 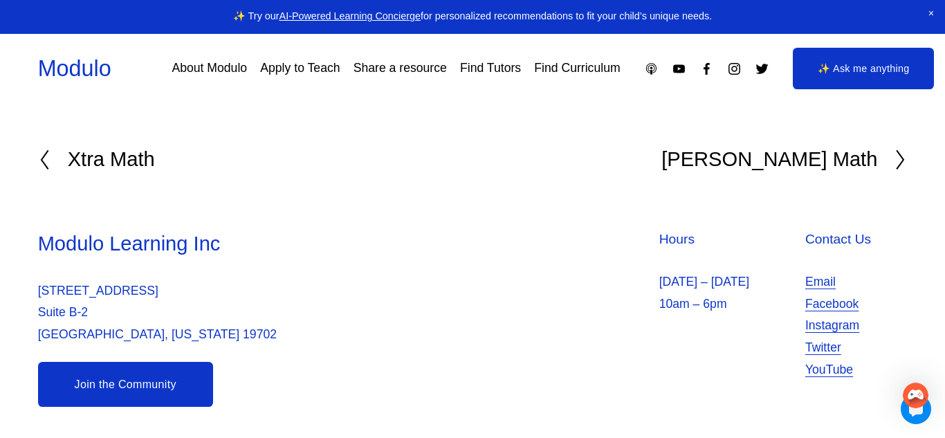 What do you see at coordinates (491, 69) in the screenshot?
I see `a: Find Tutors` at bounding box center [491, 69].